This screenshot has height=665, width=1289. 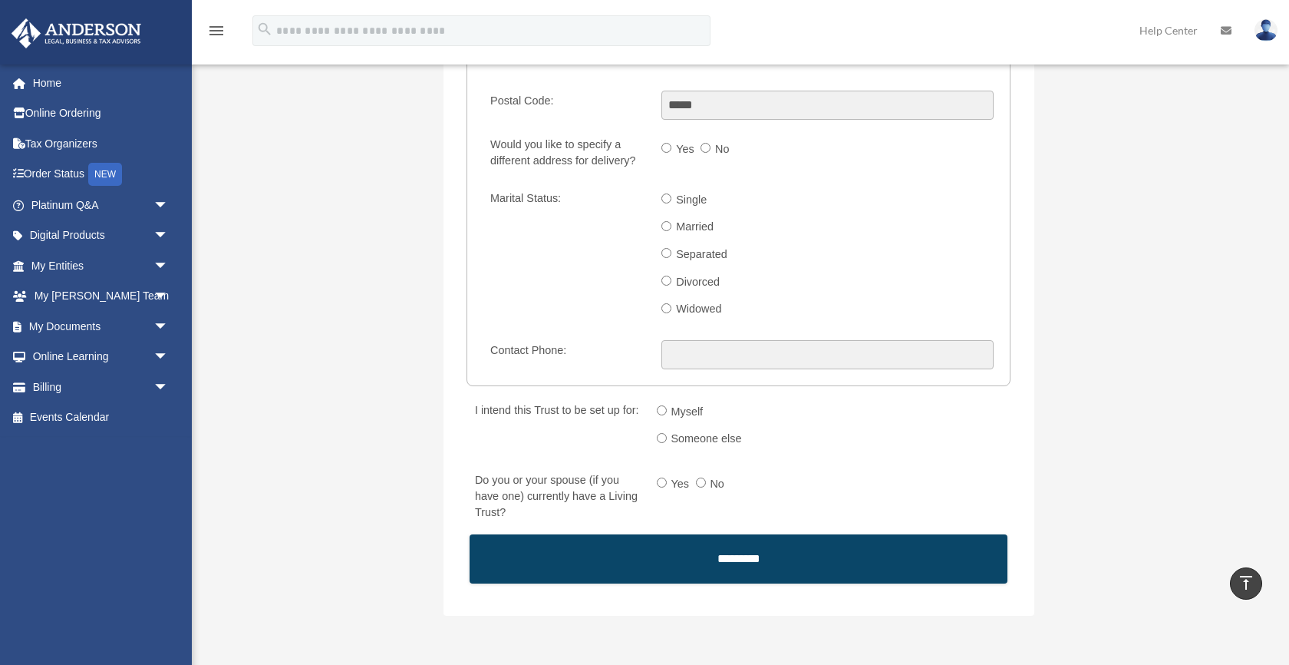 I want to click on label: Marital Status:, so click(x=566, y=256).